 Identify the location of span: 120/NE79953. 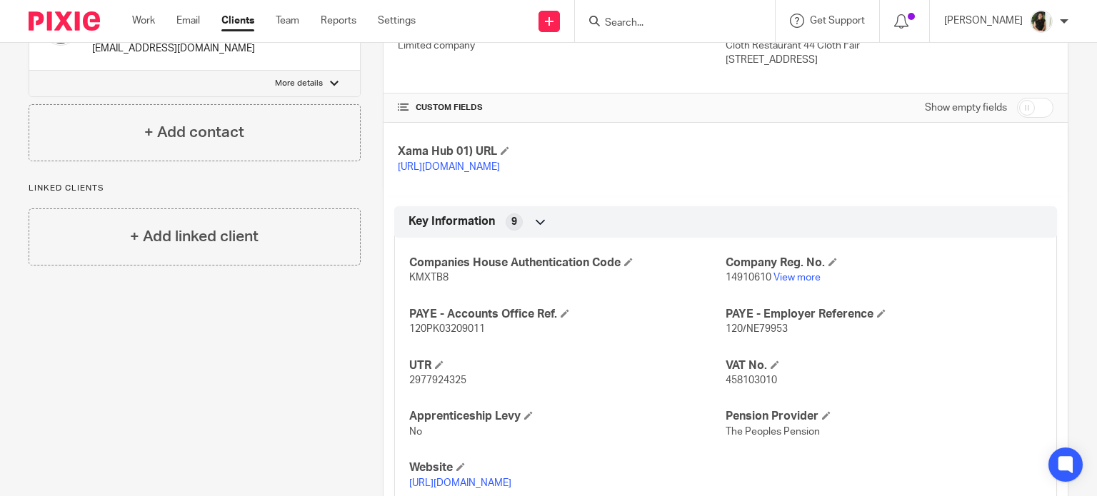
(756, 329).